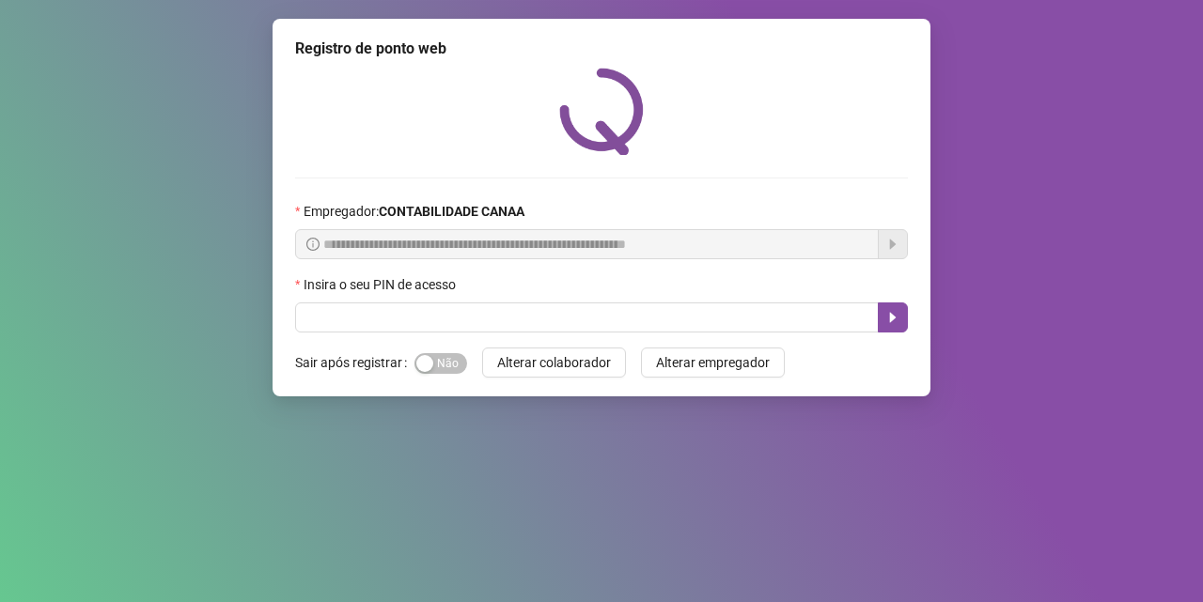  I want to click on span: Alterar empregador, so click(712, 363).